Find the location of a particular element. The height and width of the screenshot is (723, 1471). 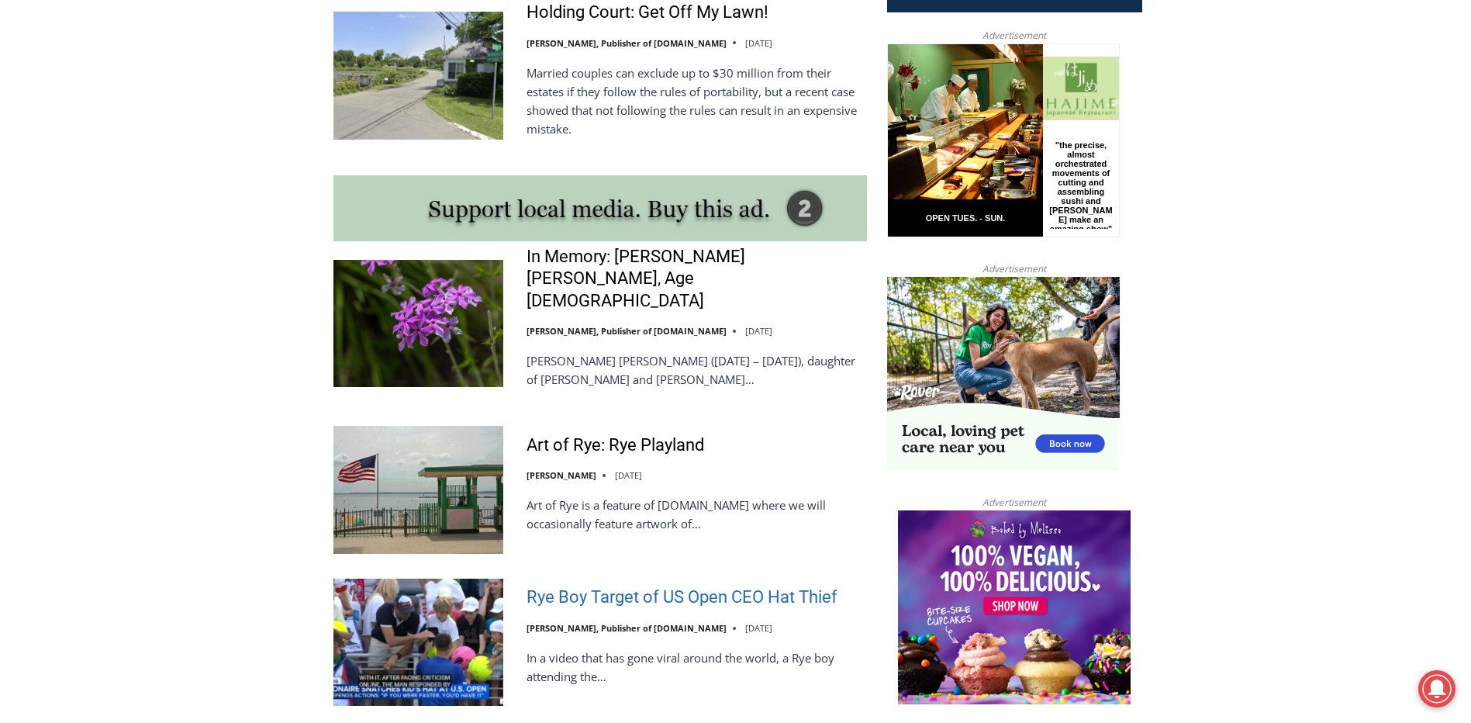

img: Rye Boy Target of US Open CEO Hat Thief is located at coordinates (418, 642).